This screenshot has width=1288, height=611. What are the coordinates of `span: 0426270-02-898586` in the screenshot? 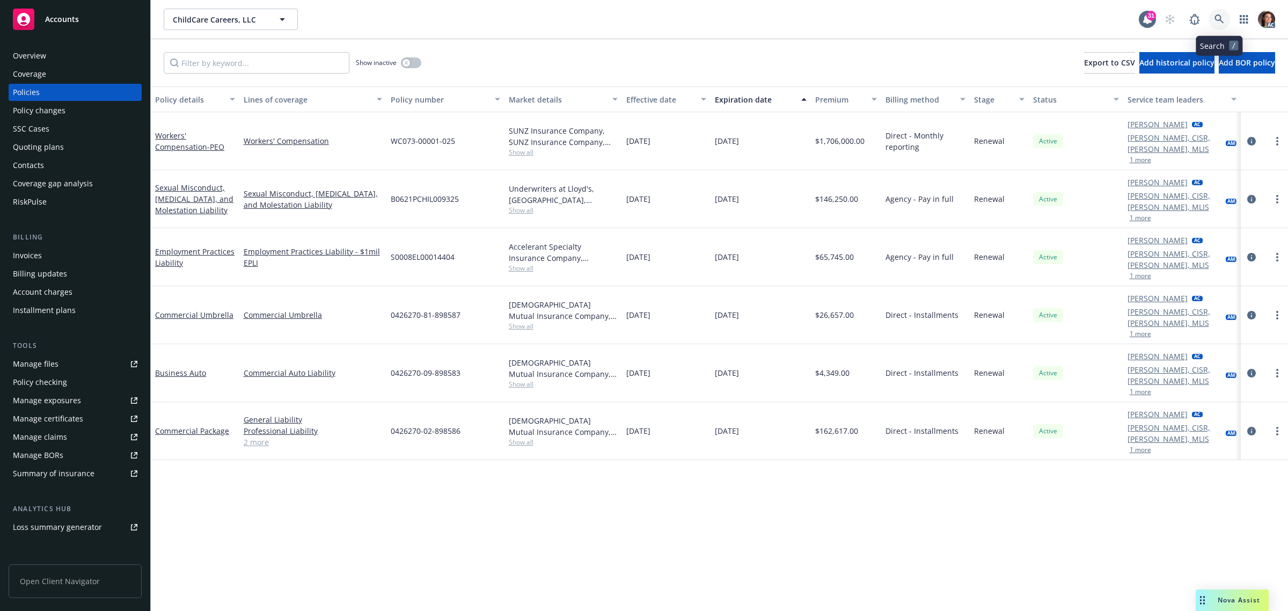 It's located at (426, 431).